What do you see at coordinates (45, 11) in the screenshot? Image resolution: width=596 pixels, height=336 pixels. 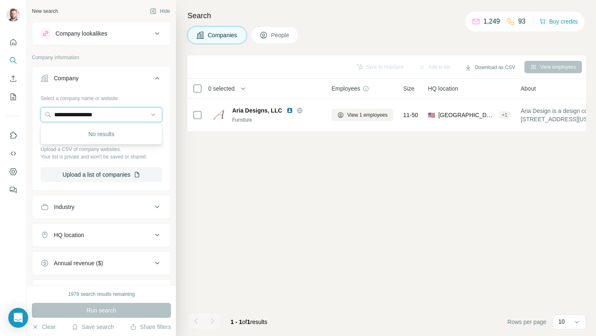 I see `div: New search` at bounding box center [45, 11].